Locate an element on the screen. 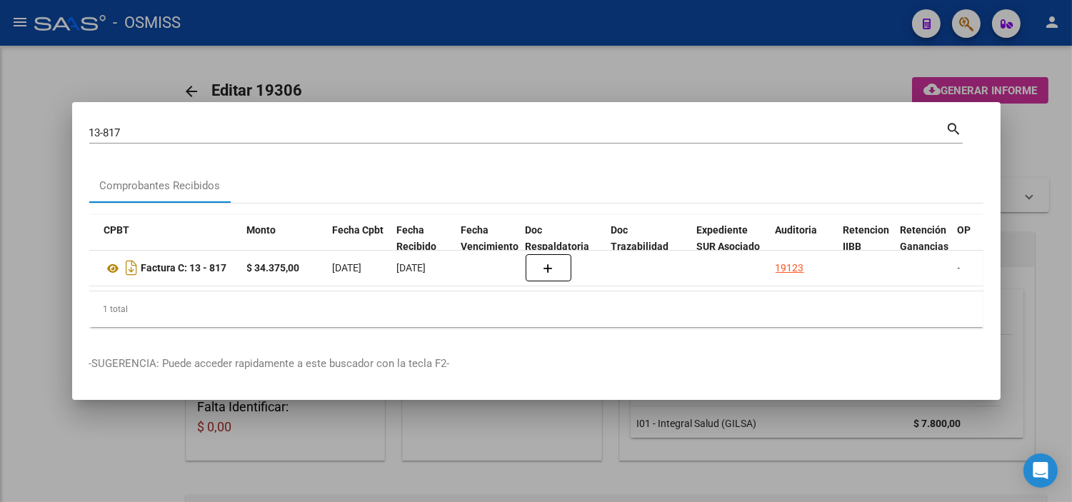 The image size is (1072, 502). span: Doc Trazabilidad is located at coordinates (639, 238).